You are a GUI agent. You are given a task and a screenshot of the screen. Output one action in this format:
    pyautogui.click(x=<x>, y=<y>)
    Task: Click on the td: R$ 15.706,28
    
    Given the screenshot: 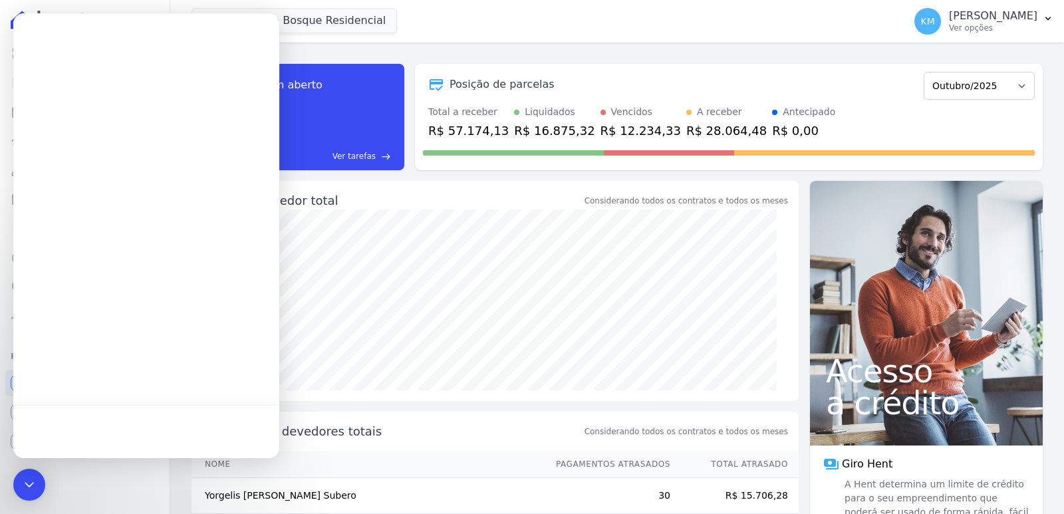 What is the action you would take?
    pyautogui.click(x=735, y=496)
    